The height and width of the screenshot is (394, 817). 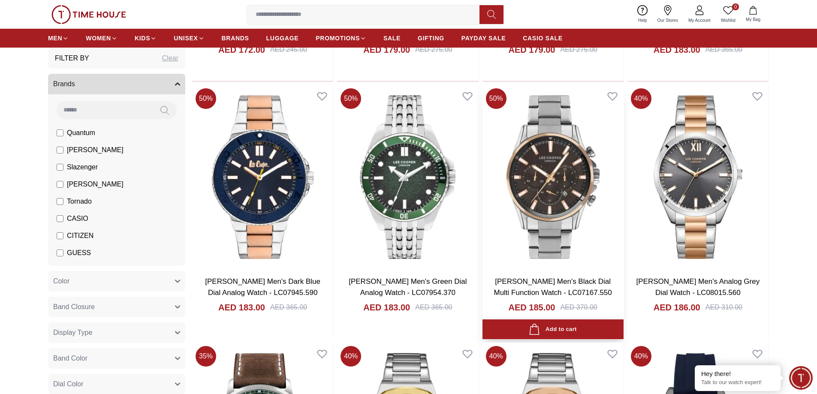 What do you see at coordinates (235, 38) in the screenshot?
I see `span: BRANDS` at bounding box center [235, 38].